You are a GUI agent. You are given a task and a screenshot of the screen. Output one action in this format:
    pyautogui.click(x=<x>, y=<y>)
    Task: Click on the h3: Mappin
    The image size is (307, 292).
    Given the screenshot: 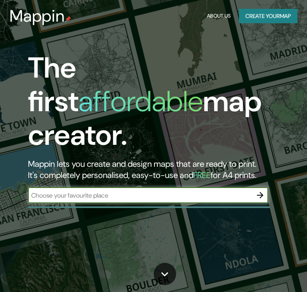 What is the action you would take?
    pyautogui.click(x=37, y=16)
    